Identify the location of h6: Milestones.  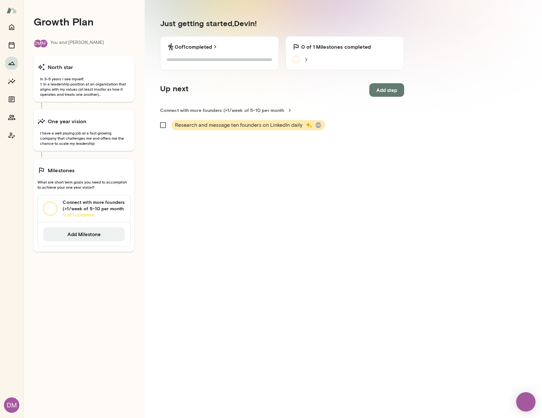
(61, 170).